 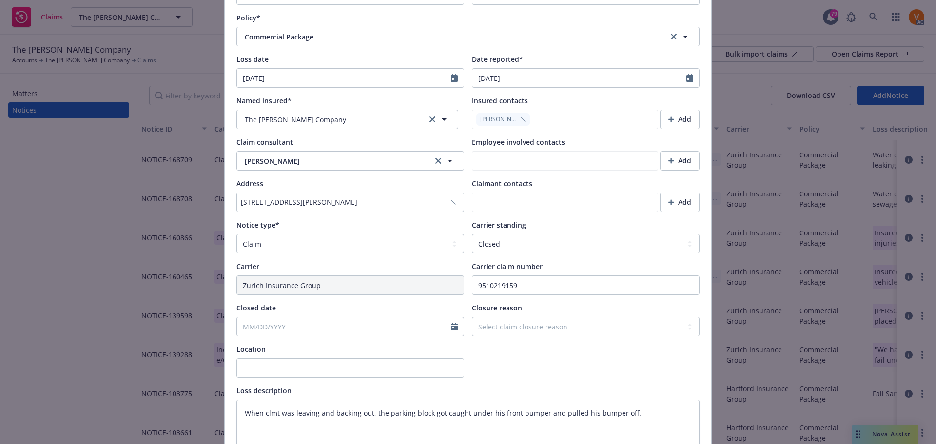 What do you see at coordinates (256, 308) in the screenshot?
I see `span: Closed date` at bounding box center [256, 308].